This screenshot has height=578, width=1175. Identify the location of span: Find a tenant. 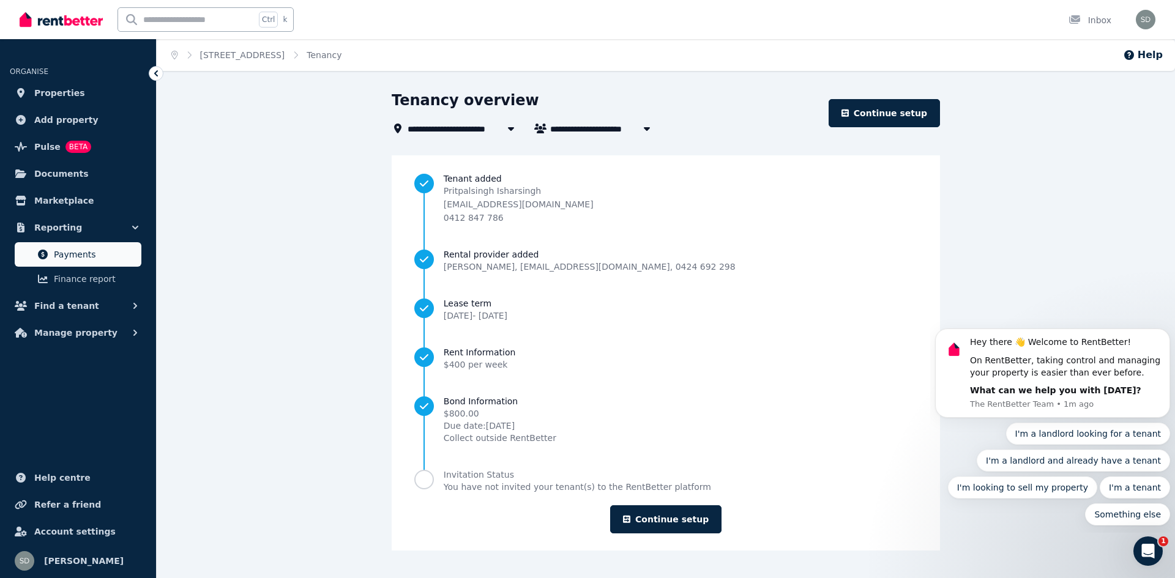
(67, 306).